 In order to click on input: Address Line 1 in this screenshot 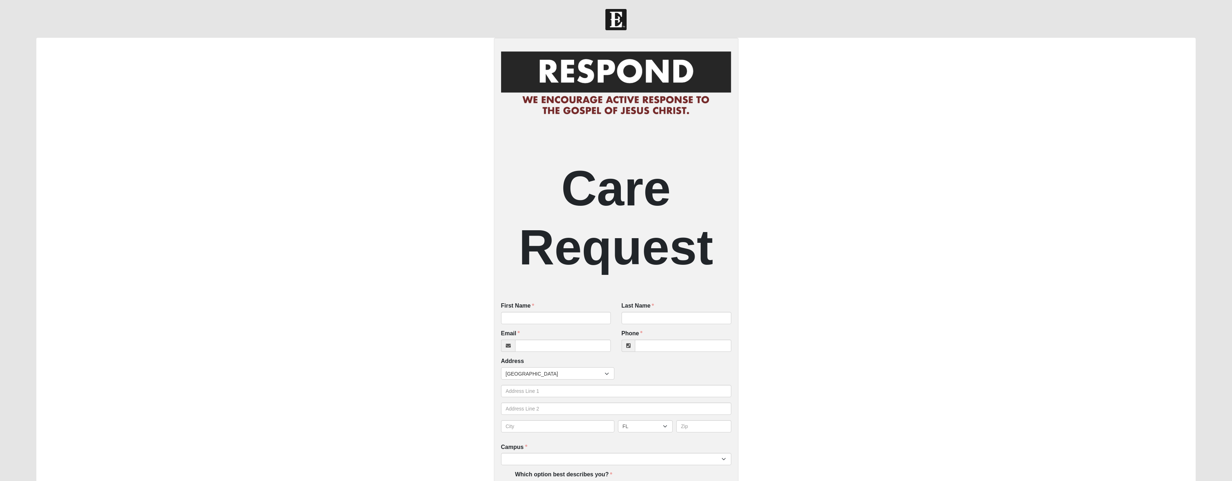, I will do `click(616, 391)`.